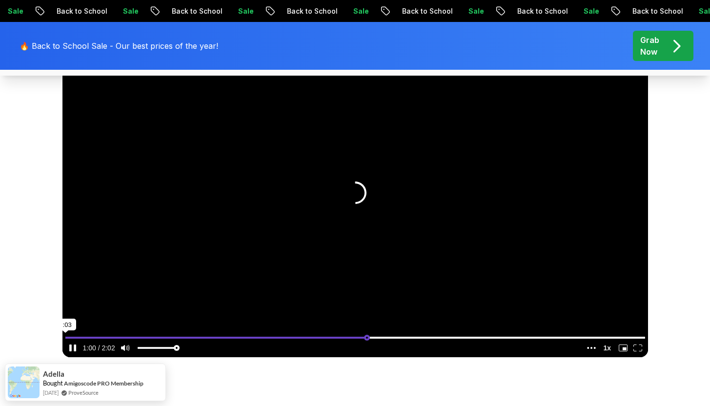  Describe the element at coordinates (54, 374) in the screenshot. I see `span: Adella` at that location.